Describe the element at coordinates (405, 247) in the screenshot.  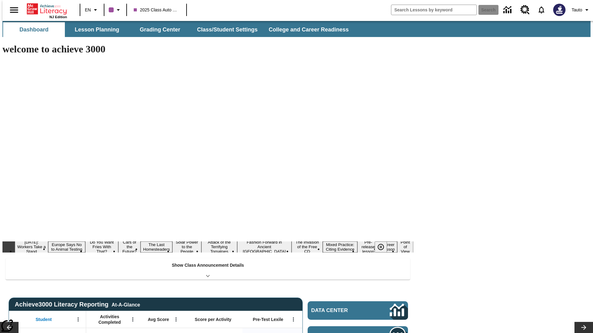
I see `button: Slide 13 Point of View` at that location.